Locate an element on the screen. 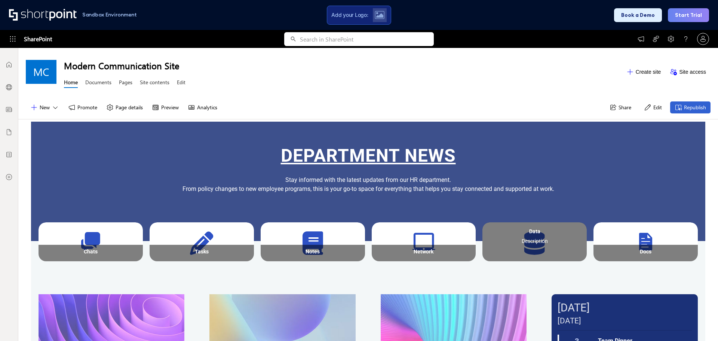 The width and height of the screenshot is (718, 341). input: Search in SharePoint is located at coordinates (367, 39).